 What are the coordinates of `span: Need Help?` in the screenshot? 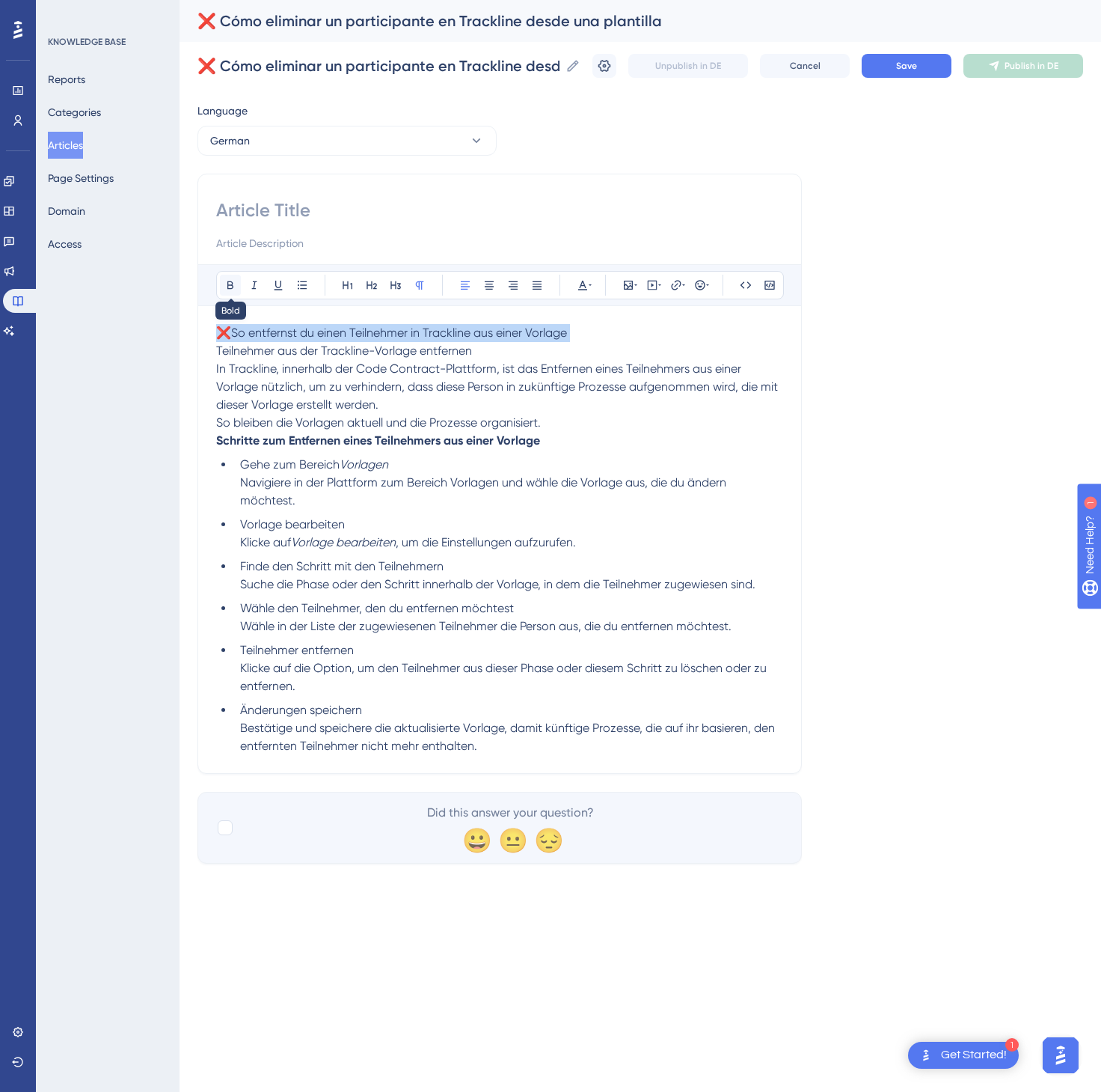 It's located at (64, 13).